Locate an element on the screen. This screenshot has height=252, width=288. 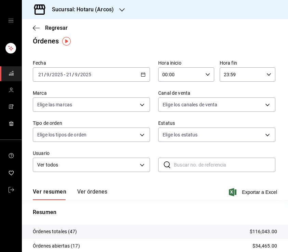
p: $116,043.00 is located at coordinates (263, 231).